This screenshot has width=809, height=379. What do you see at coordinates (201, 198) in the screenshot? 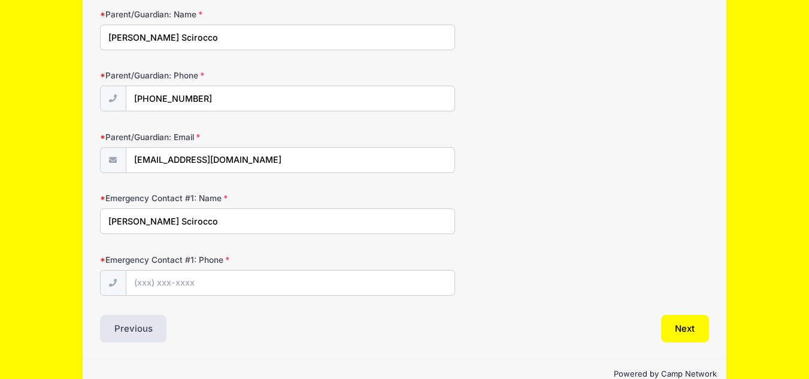
I see `label: Emergency Contact #1: Name` at bounding box center [201, 198].